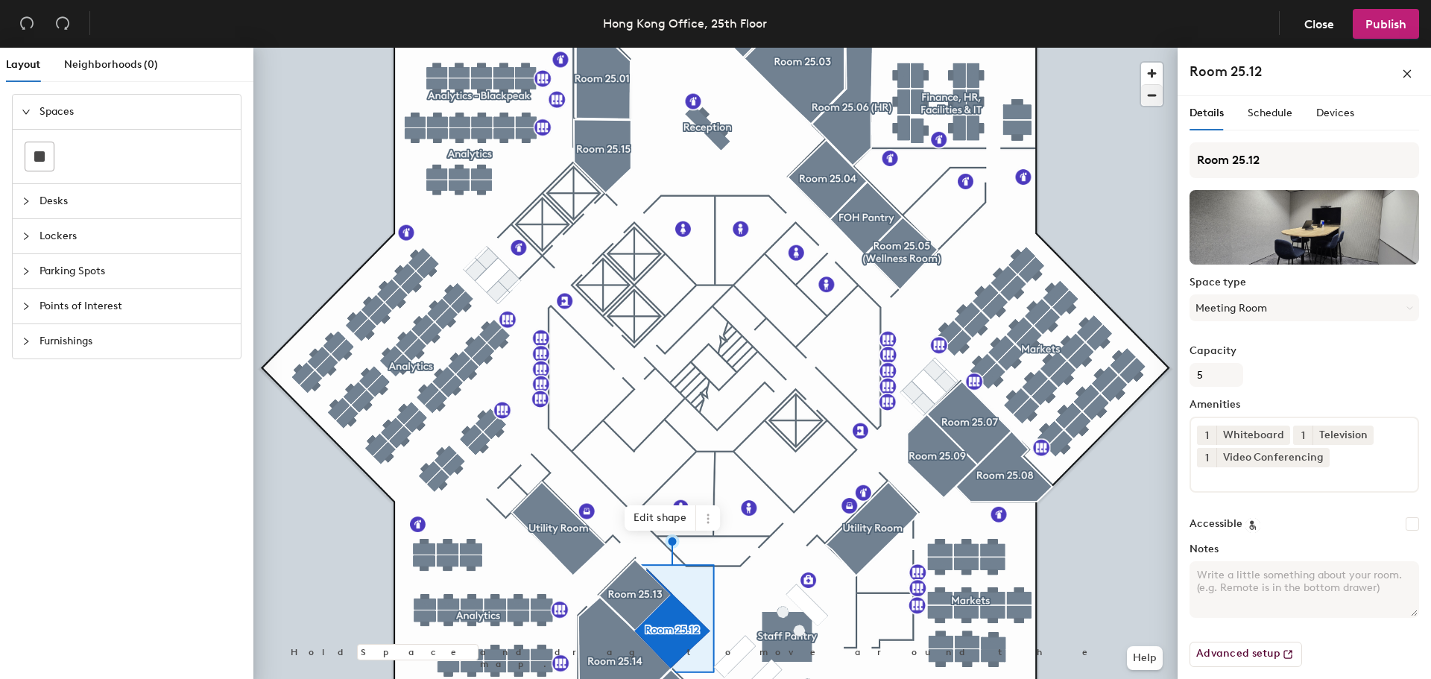  What do you see at coordinates (1253, 435) in the screenshot?
I see `div: Whiteboard` at bounding box center [1253, 435].